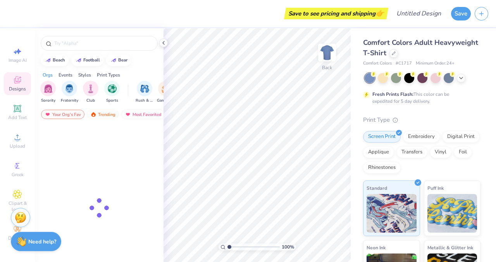  Describe the element at coordinates (377, 63) in the screenshot. I see `span: Comfort Colors` at that location.